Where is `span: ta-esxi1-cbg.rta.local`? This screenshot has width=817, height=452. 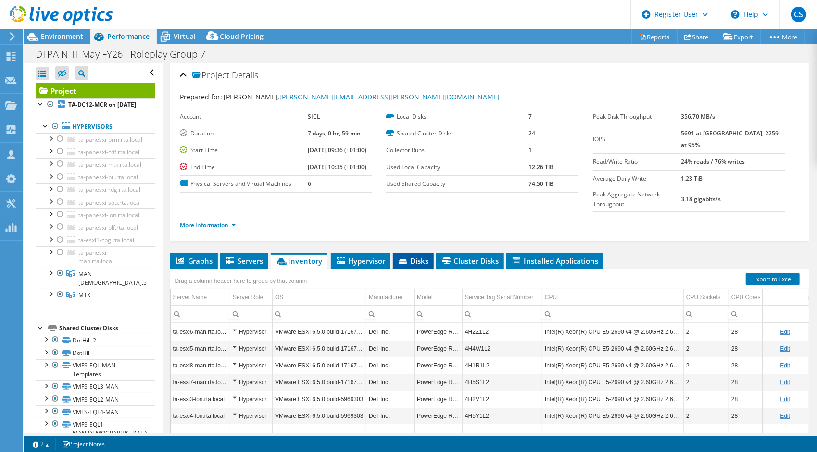 span: ta-esxi1-cbg.rta.local is located at coordinates (106, 240).